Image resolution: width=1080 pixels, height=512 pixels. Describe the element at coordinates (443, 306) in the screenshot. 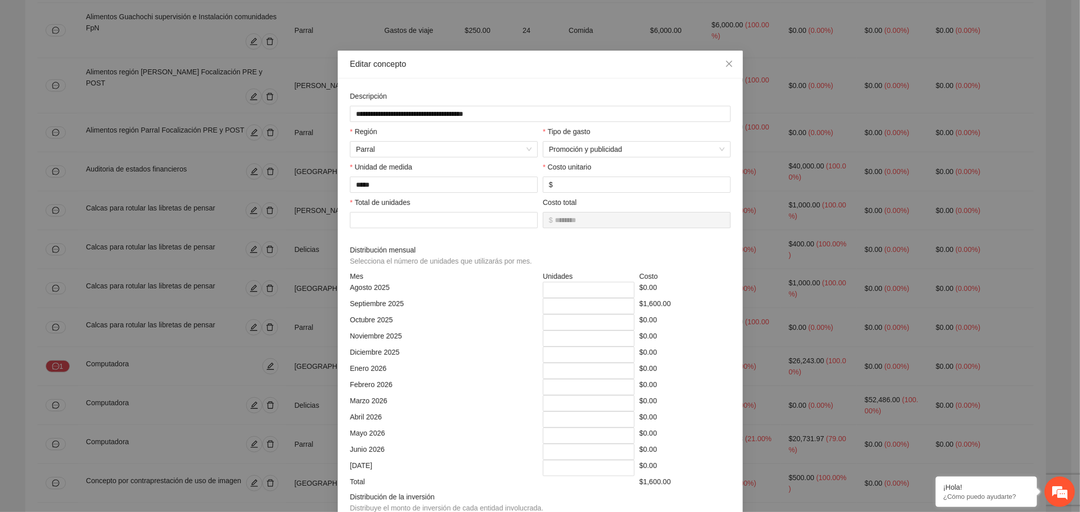

I see `div: Septiembre 2025` at that location.